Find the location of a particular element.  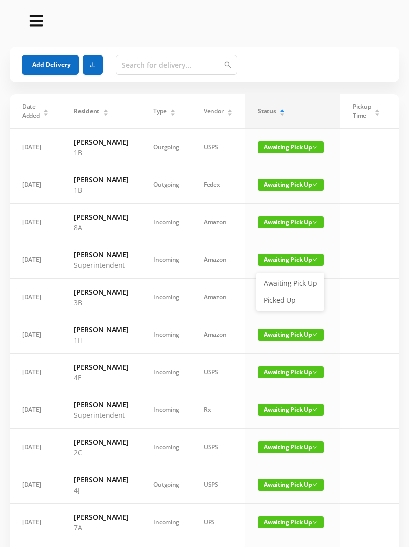

a: Awaiting Pick Up is located at coordinates (290, 283).